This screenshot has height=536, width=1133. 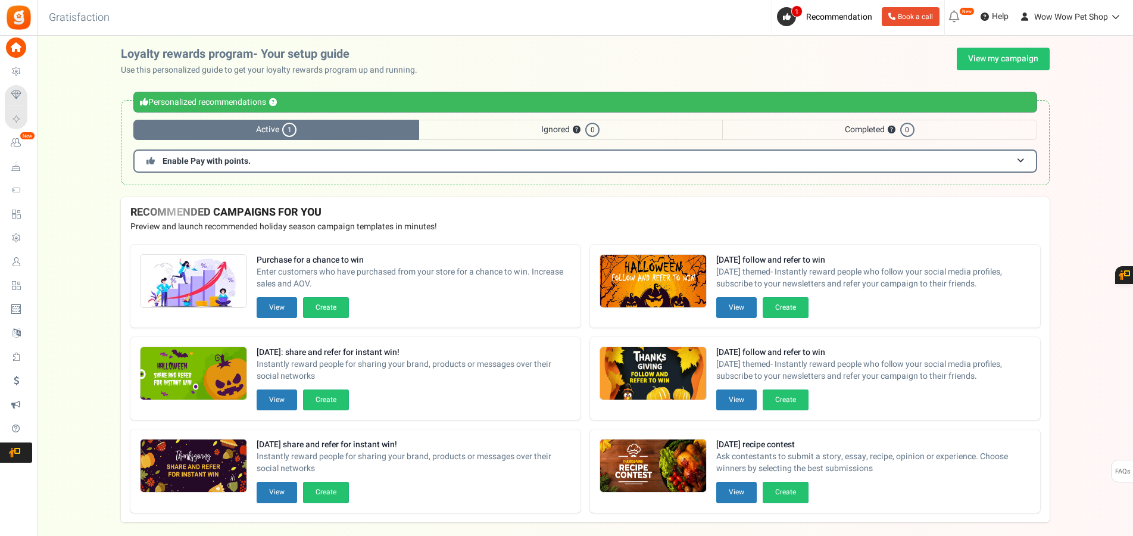 What do you see at coordinates (839, 17) in the screenshot?
I see `span: Recommendation` at bounding box center [839, 17].